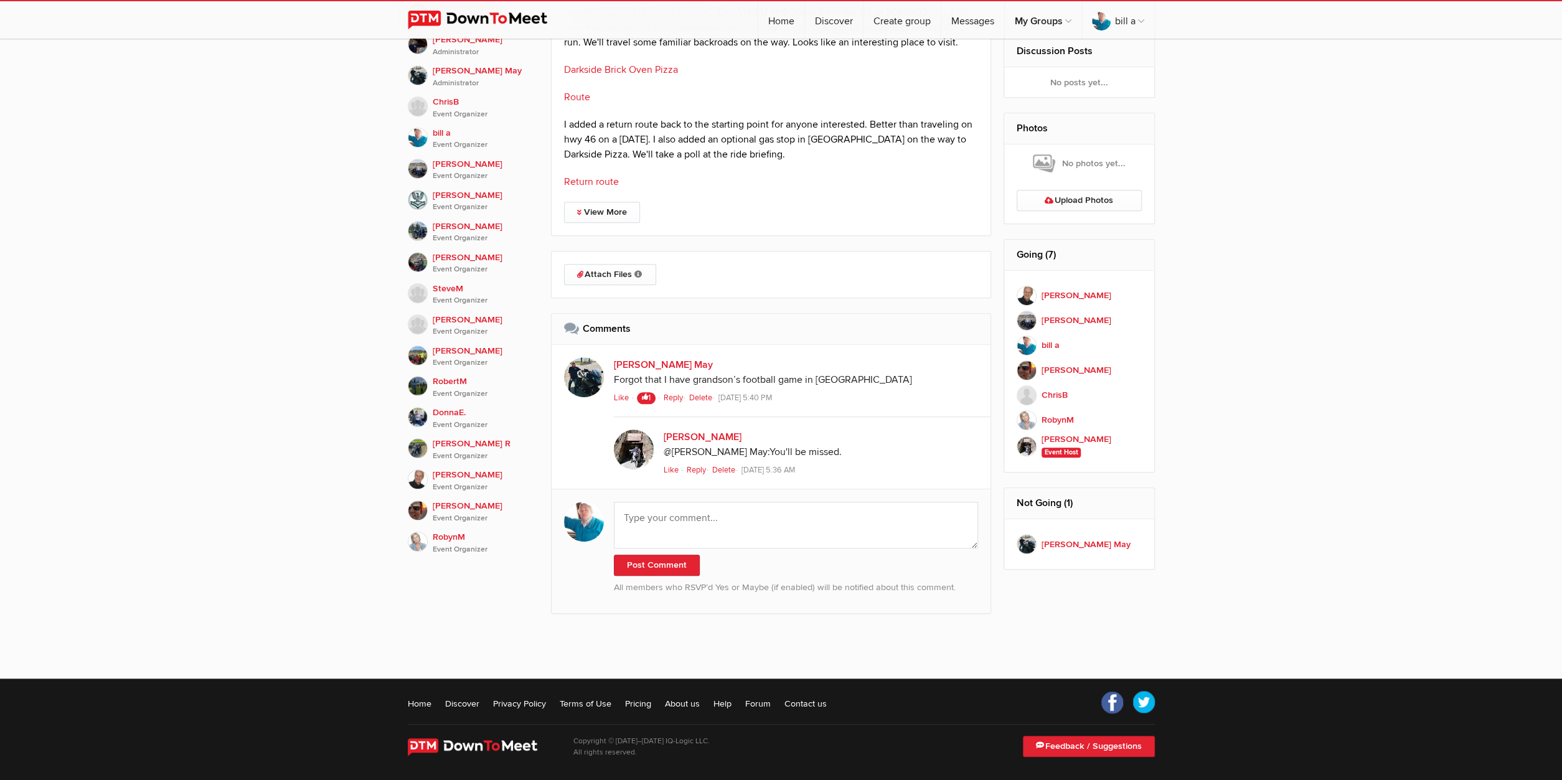  Describe the element at coordinates (418, 262) in the screenshot. I see `img: John R` at that location.